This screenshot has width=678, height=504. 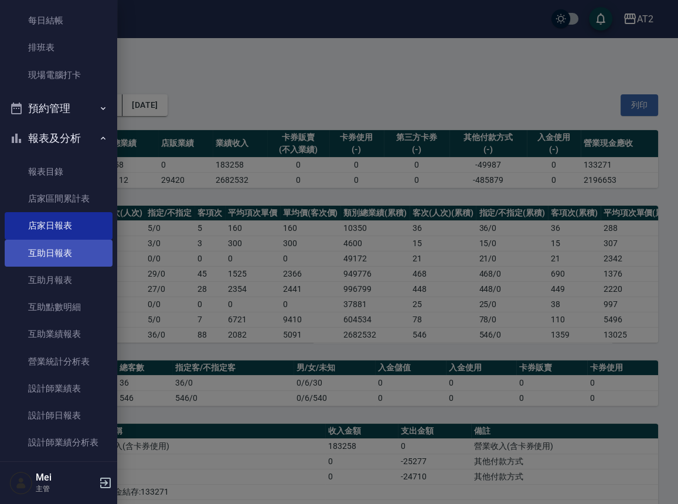 I want to click on h5: Mei, so click(x=66, y=477).